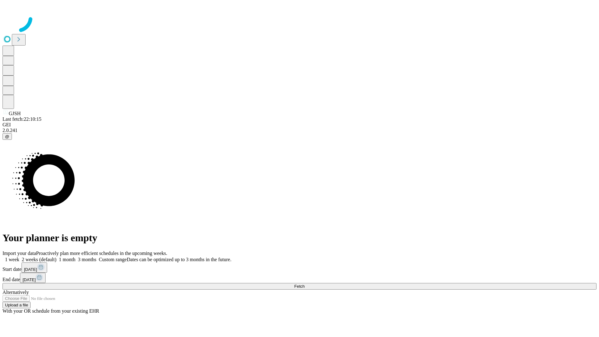 This screenshot has height=337, width=599. I want to click on span: Alternatively, so click(16, 292).